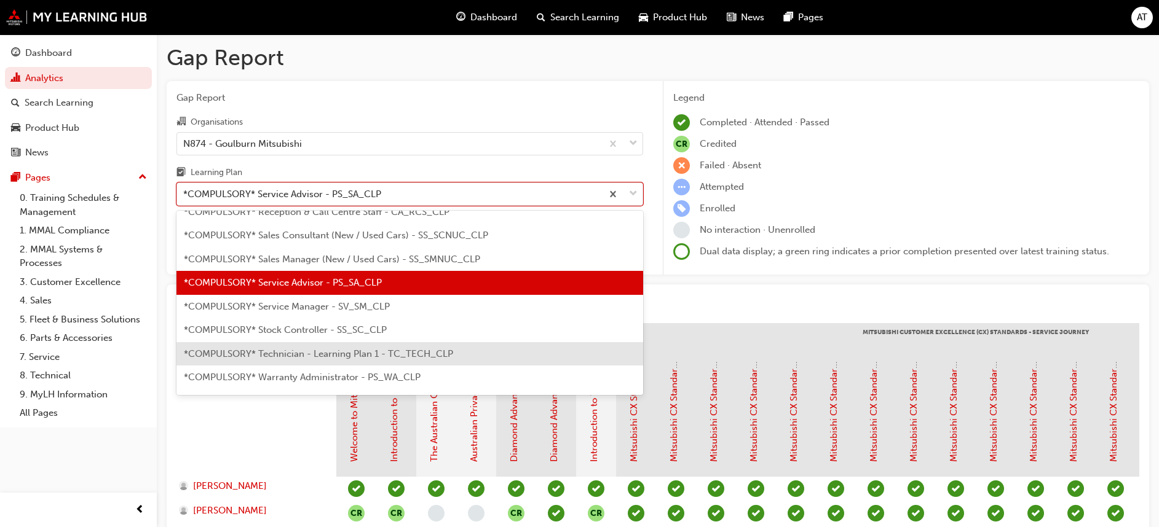  I want to click on a: 5. Fleet & Business Solutions, so click(83, 320).